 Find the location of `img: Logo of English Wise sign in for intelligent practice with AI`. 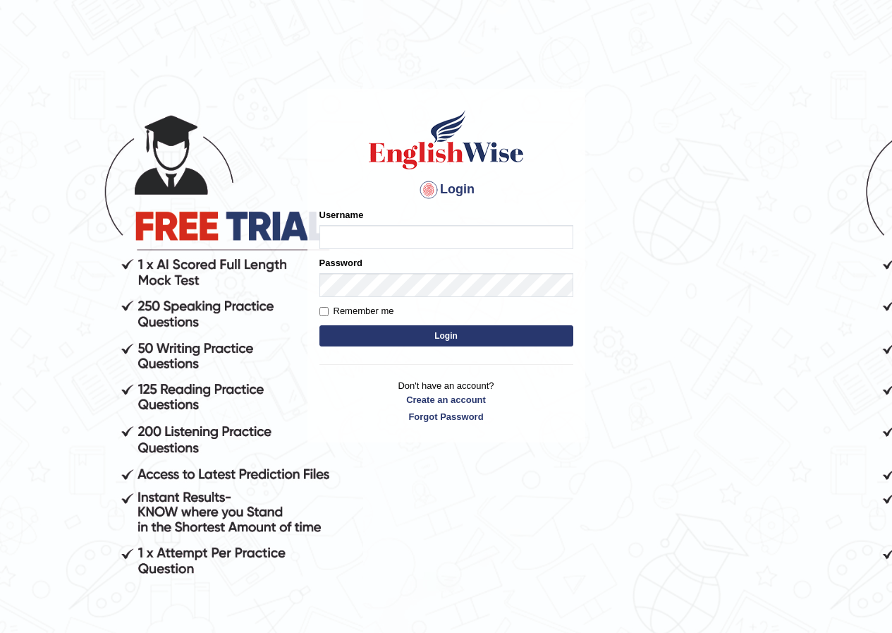

img: Logo of English Wise sign in for intelligent practice with AI is located at coordinates (446, 140).